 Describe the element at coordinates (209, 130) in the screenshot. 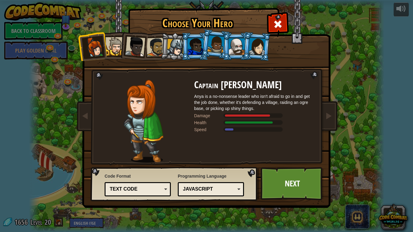

I see `div: Speed` at that location.